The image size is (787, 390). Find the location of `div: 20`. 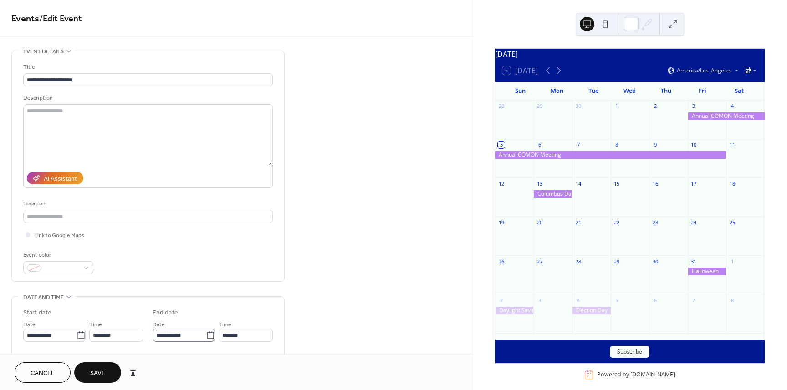

div: 20 is located at coordinates (539, 223).